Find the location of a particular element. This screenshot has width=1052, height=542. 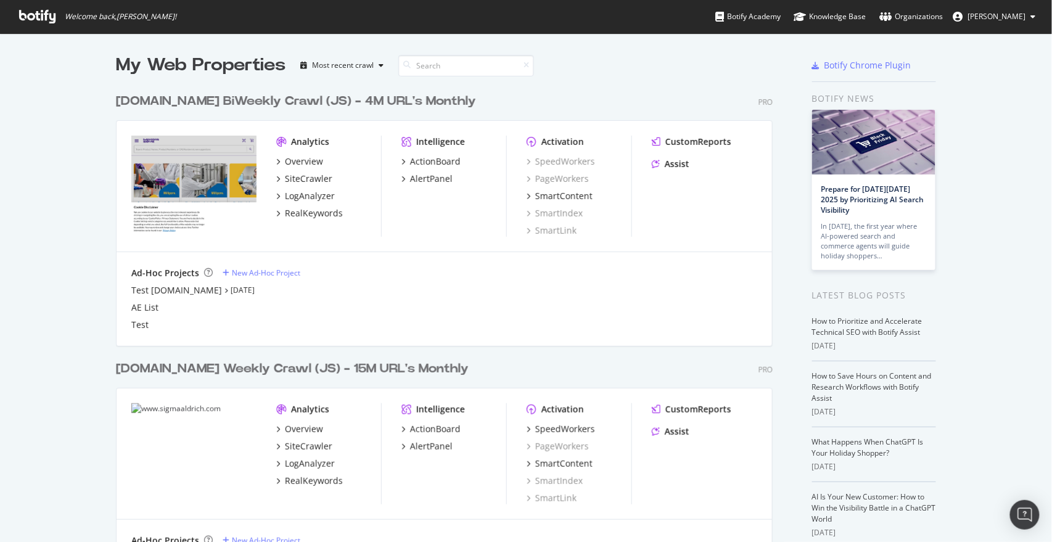

button: Most recent crawl is located at coordinates (342, 65).